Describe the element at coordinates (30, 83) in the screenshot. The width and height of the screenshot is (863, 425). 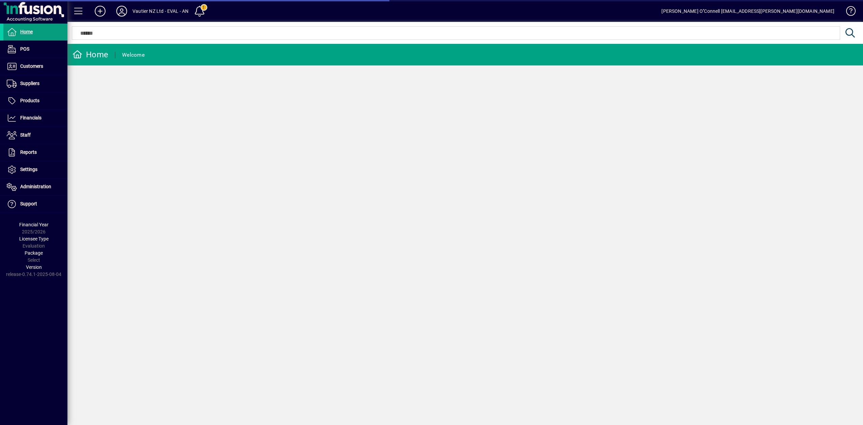
I see `span: Suppliers` at that location.